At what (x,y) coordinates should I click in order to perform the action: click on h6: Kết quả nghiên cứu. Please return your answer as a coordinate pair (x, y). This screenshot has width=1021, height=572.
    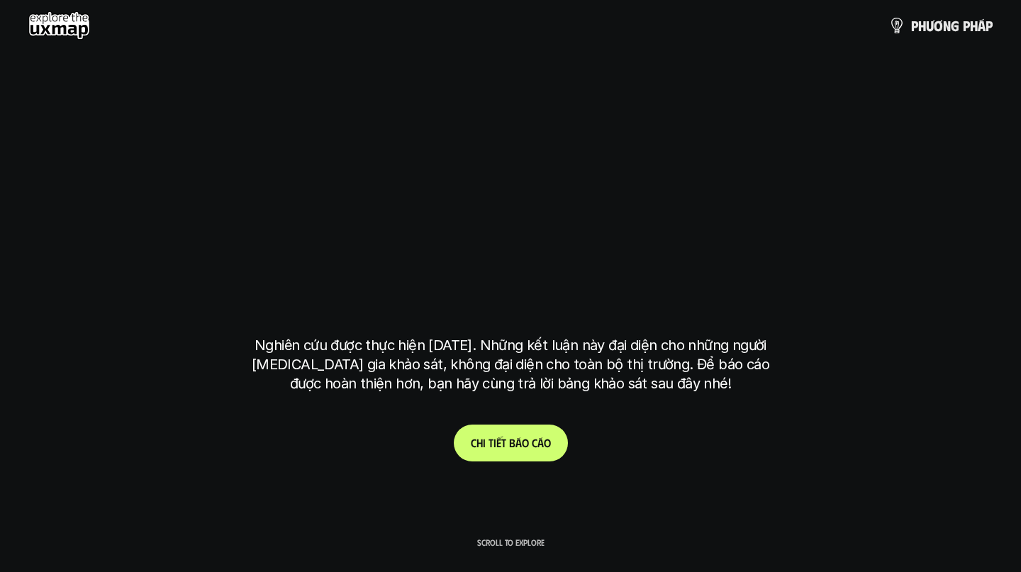
    Looking at the image, I should click on (515, 123).